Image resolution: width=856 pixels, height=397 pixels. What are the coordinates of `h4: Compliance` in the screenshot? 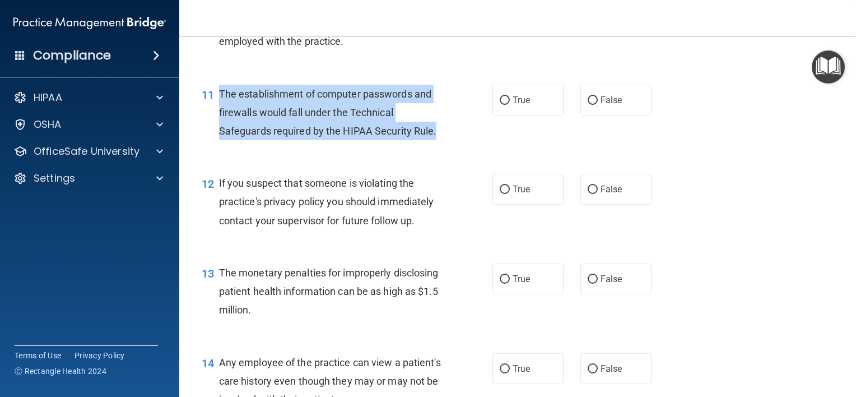 It's located at (72, 55).